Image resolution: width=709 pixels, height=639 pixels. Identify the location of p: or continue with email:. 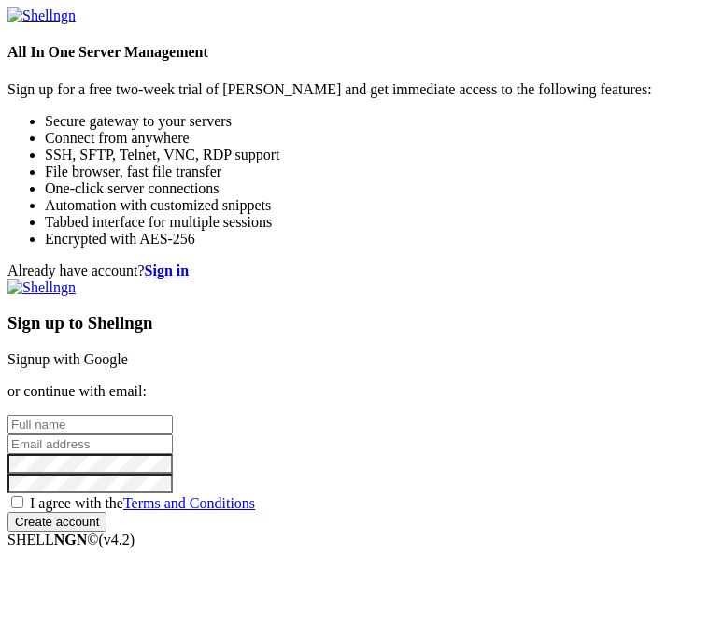
(354, 391).